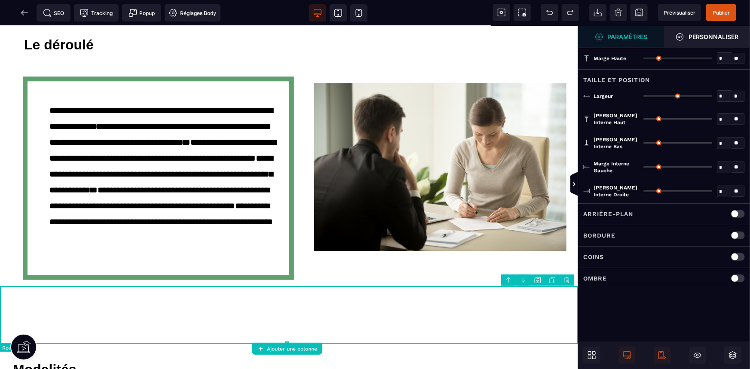 The height and width of the screenshot is (369, 750). What do you see at coordinates (679, 12) in the screenshot?
I see `span: Aperçu` at bounding box center [679, 12].